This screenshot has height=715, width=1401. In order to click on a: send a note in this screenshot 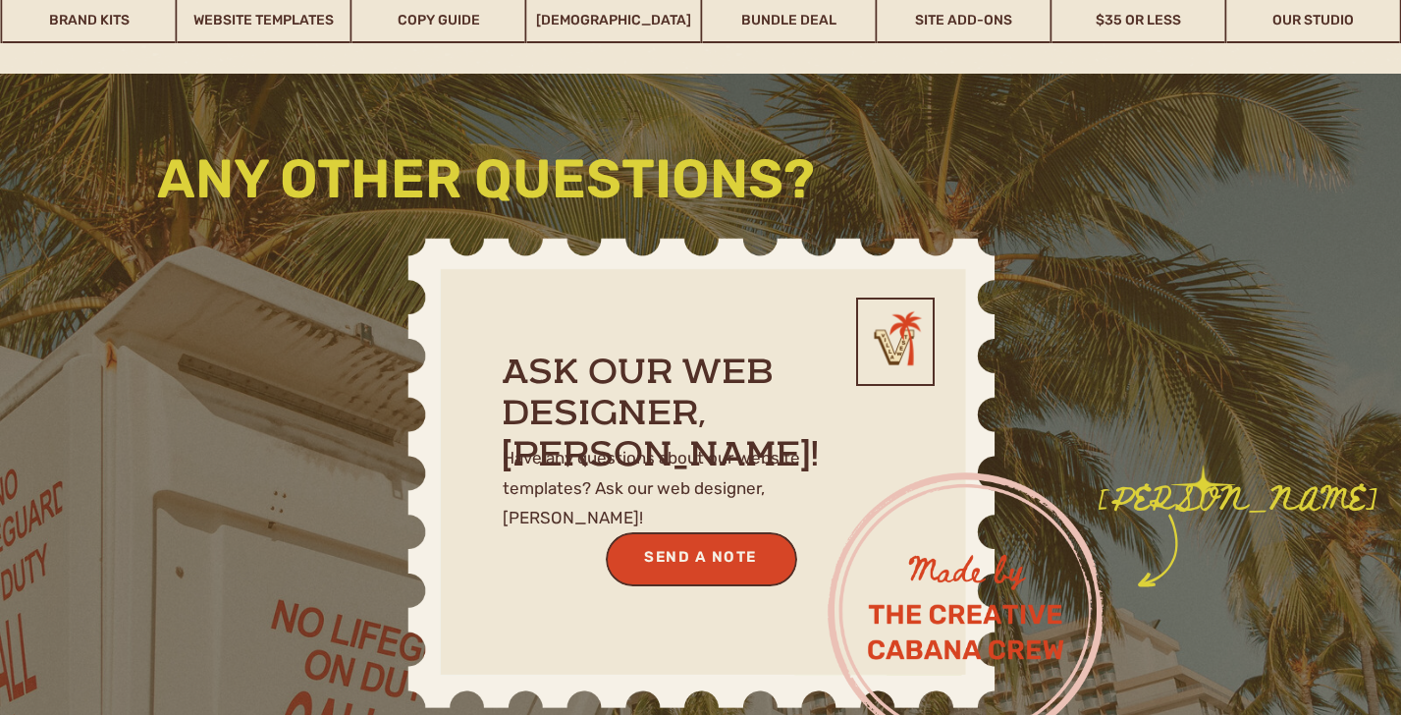, I will do `click(701, 557)`.